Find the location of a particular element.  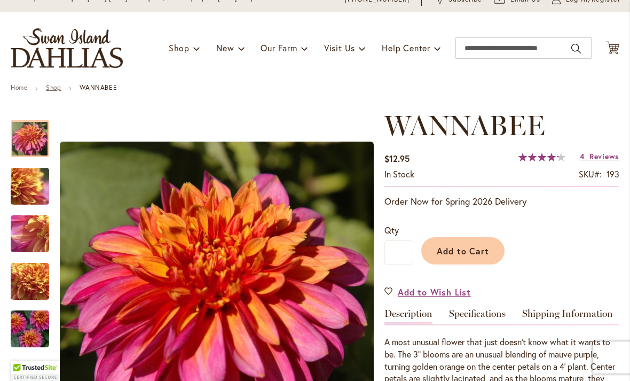

p: Order Now for Spring 2026 Delivery is located at coordinates (502, 201).